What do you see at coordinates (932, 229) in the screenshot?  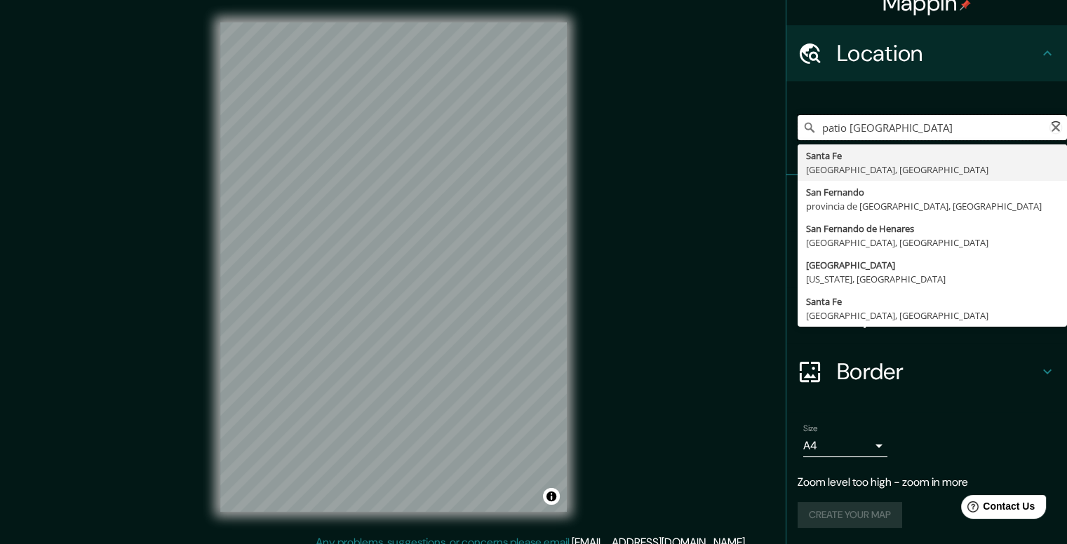 I see `div: San Fernando de Henares` at bounding box center [932, 229].